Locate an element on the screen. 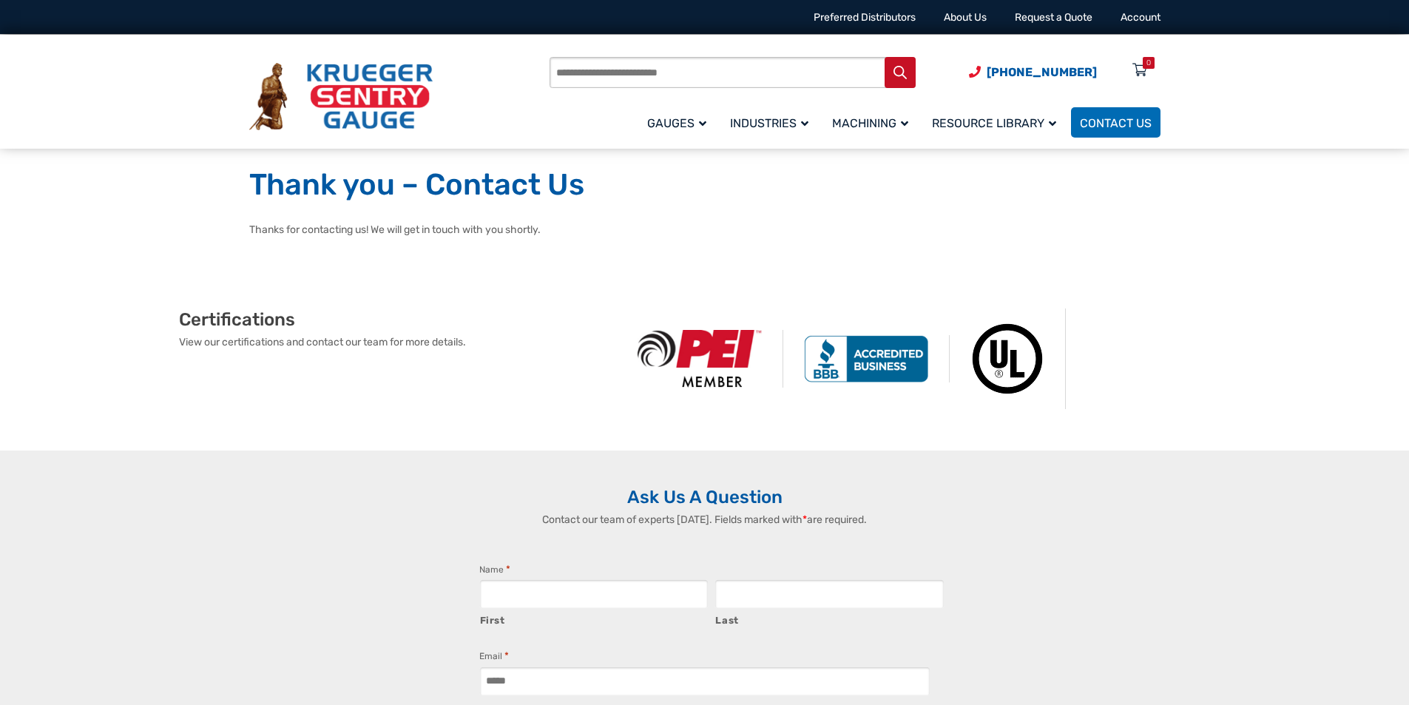 The width and height of the screenshot is (1409, 705). span: Contact Us is located at coordinates (1115, 123).